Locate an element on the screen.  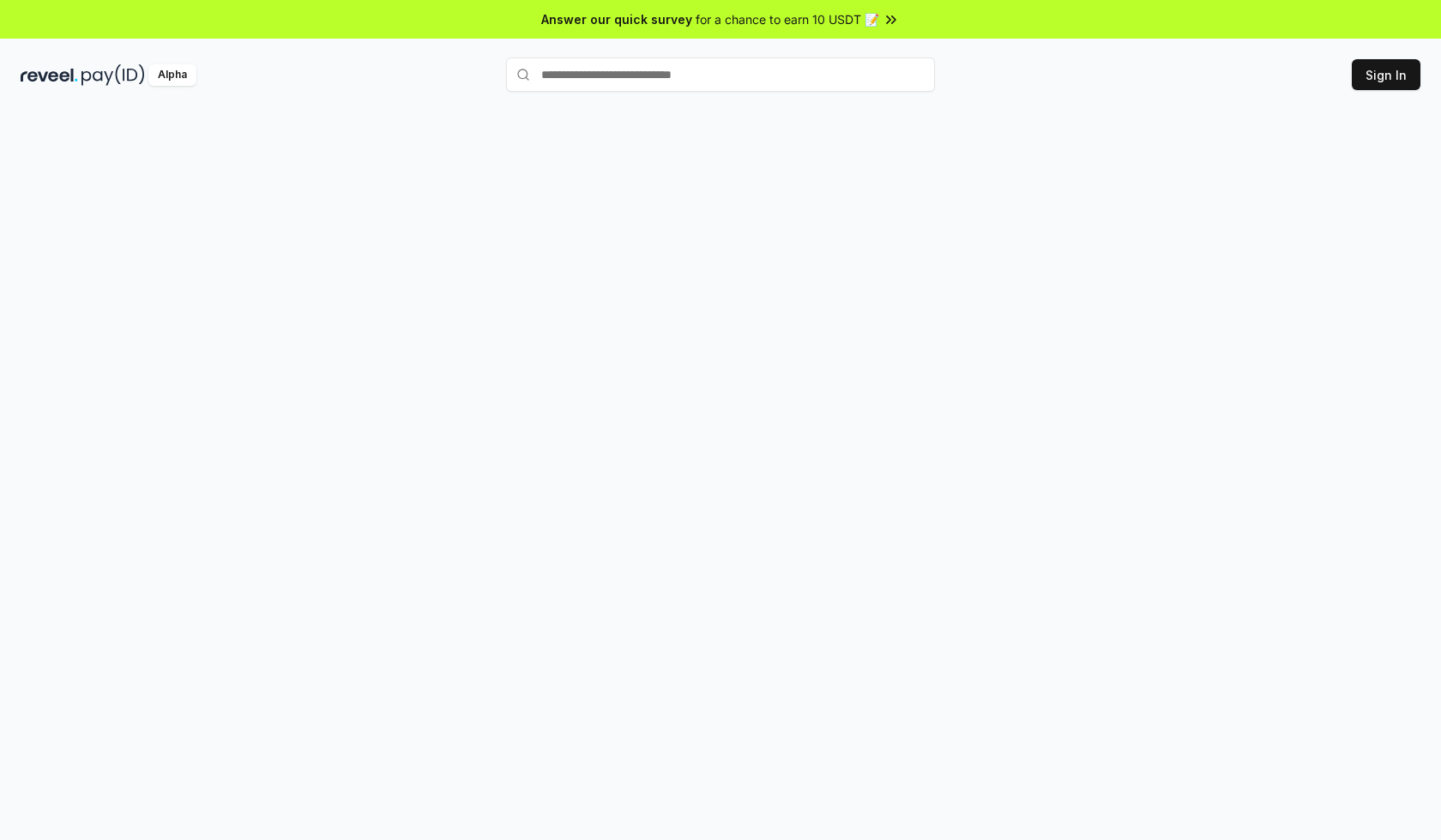
span: Answer our quick survey is located at coordinates (617, 19).